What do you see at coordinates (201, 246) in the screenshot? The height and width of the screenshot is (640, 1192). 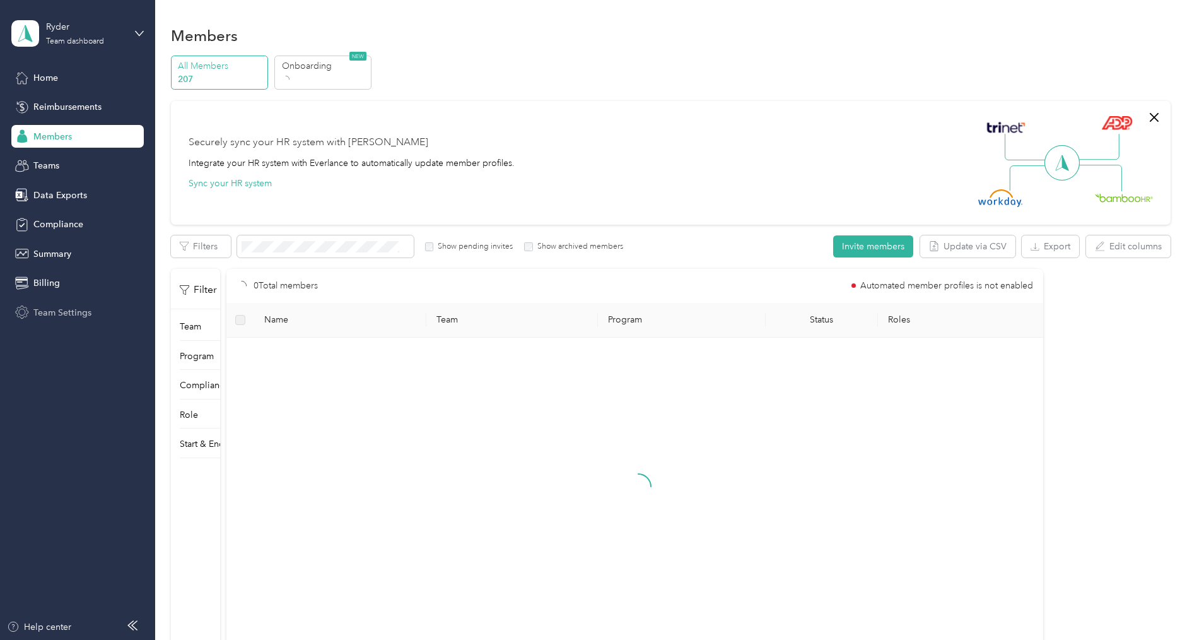 I see `button: Filters` at bounding box center [201, 246].